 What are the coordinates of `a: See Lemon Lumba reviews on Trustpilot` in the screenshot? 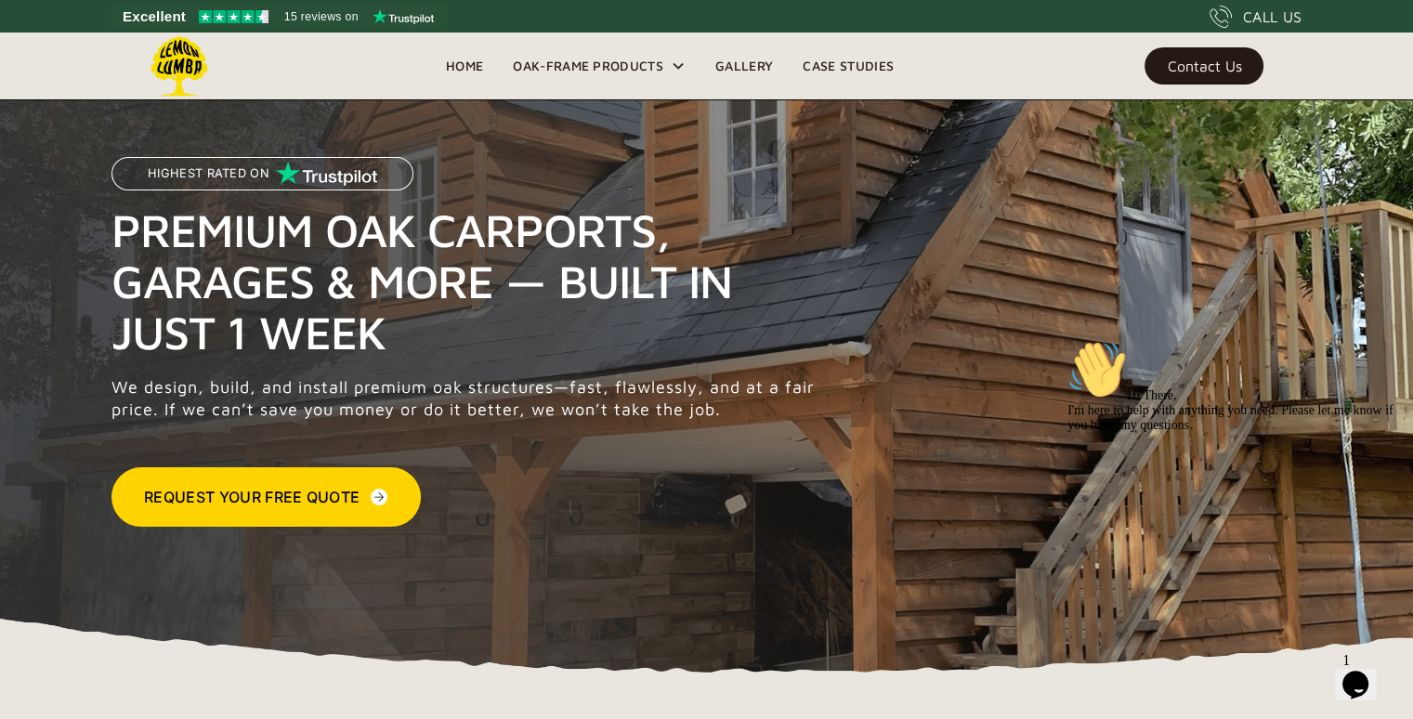 It's located at (279, 17).